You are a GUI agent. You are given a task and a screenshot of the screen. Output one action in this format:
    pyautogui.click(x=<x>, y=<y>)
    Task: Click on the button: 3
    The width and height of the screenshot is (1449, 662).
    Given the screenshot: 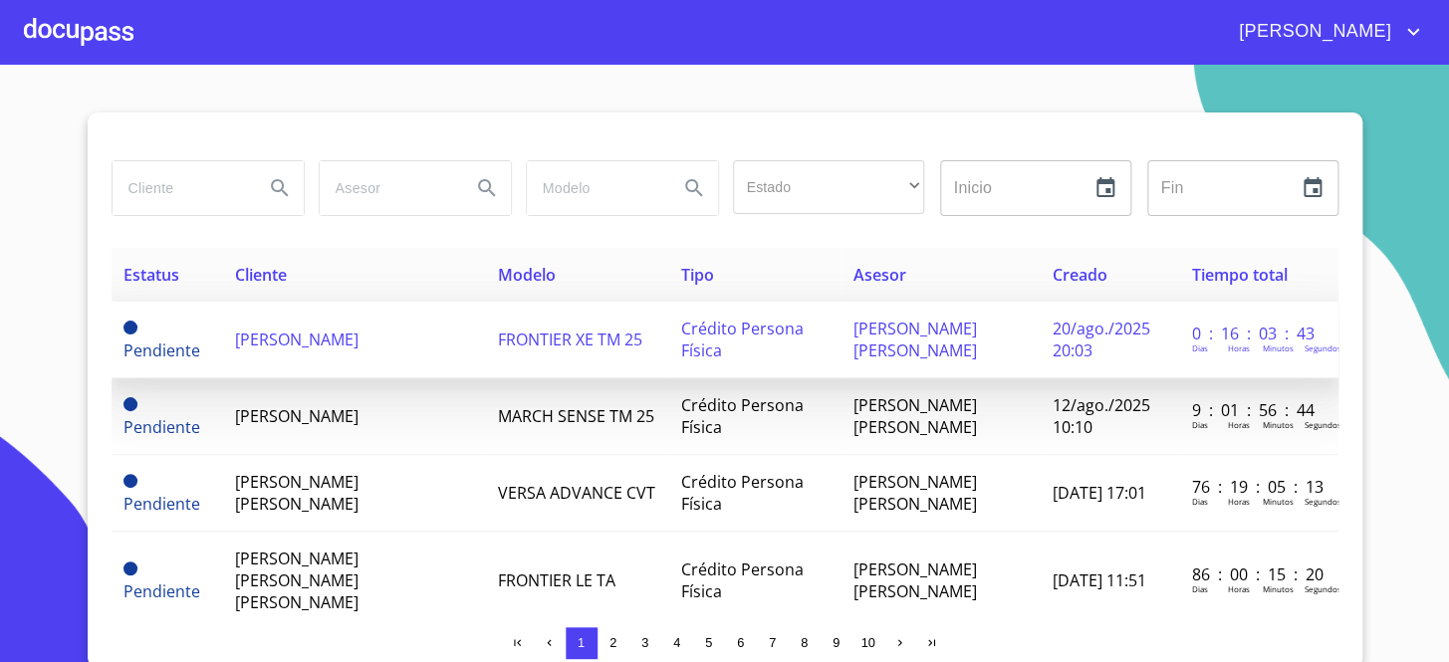 What is the action you would take?
    pyautogui.click(x=645, y=643)
    